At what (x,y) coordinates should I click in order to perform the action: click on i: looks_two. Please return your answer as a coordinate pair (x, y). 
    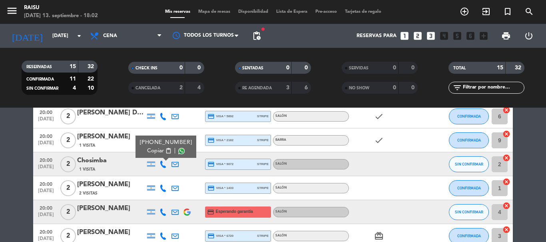
    Looking at the image, I should click on (417, 36).